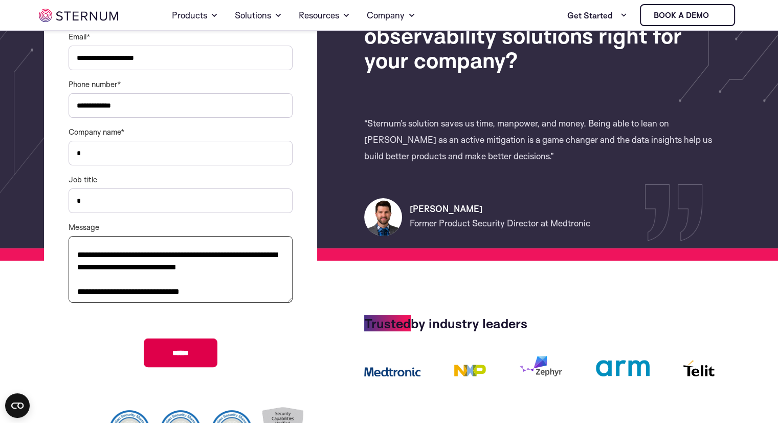  I want to click on a: Products, so click(195, 15).